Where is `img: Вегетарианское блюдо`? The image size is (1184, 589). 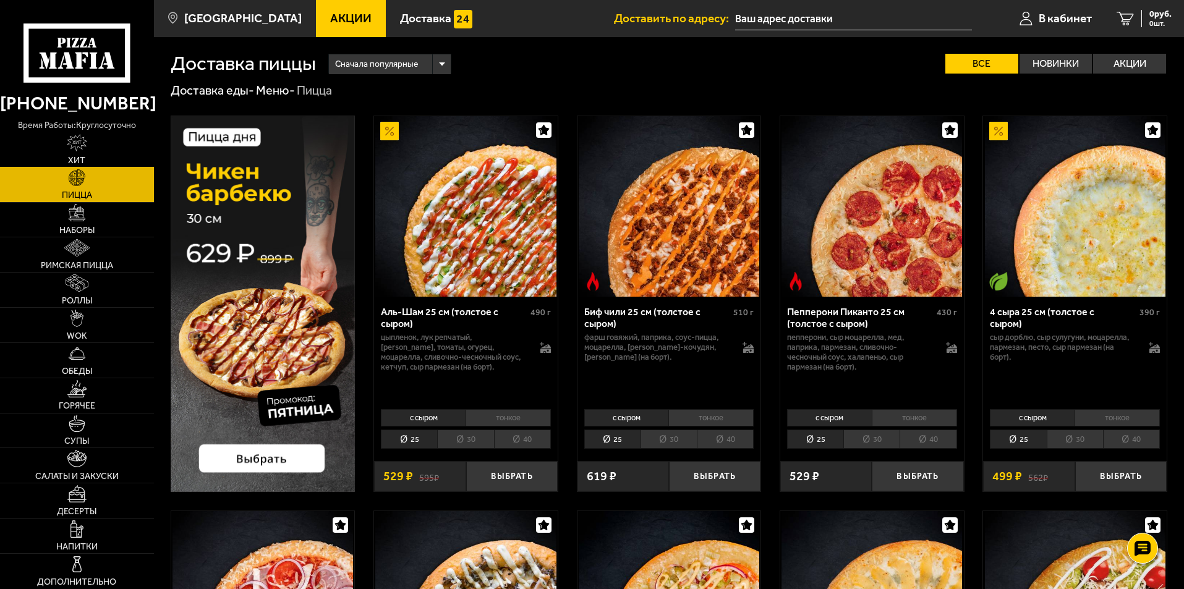 img: Вегетарианское блюдо is located at coordinates (999, 281).